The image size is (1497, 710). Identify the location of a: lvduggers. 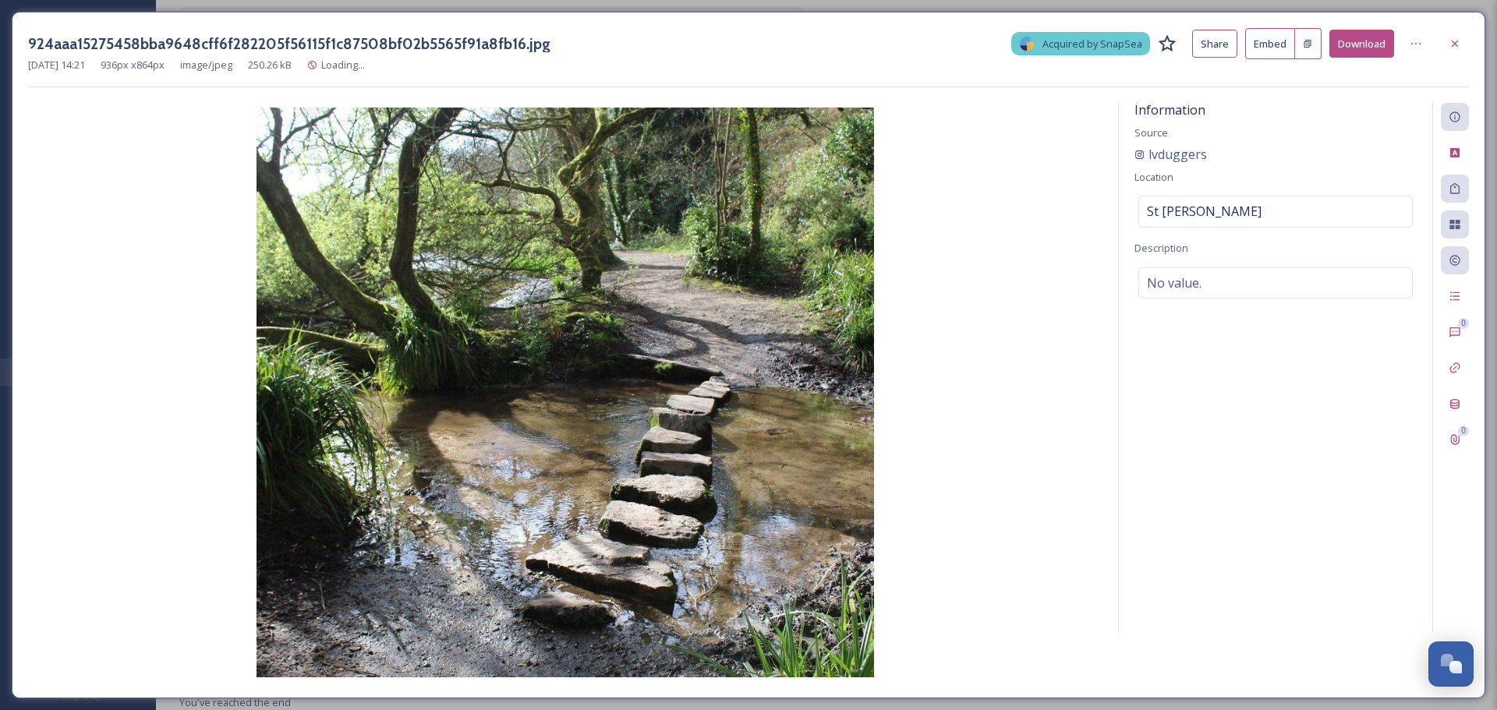
(1171, 154).